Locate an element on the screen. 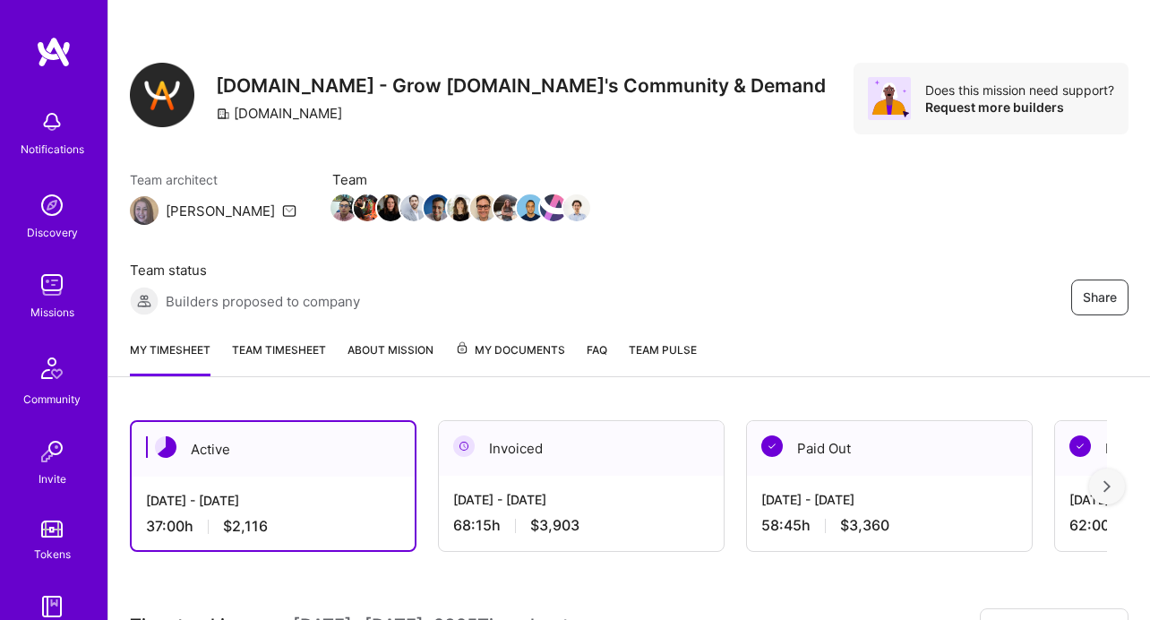 The image size is (1150, 620). a: My Documents is located at coordinates (510, 358).